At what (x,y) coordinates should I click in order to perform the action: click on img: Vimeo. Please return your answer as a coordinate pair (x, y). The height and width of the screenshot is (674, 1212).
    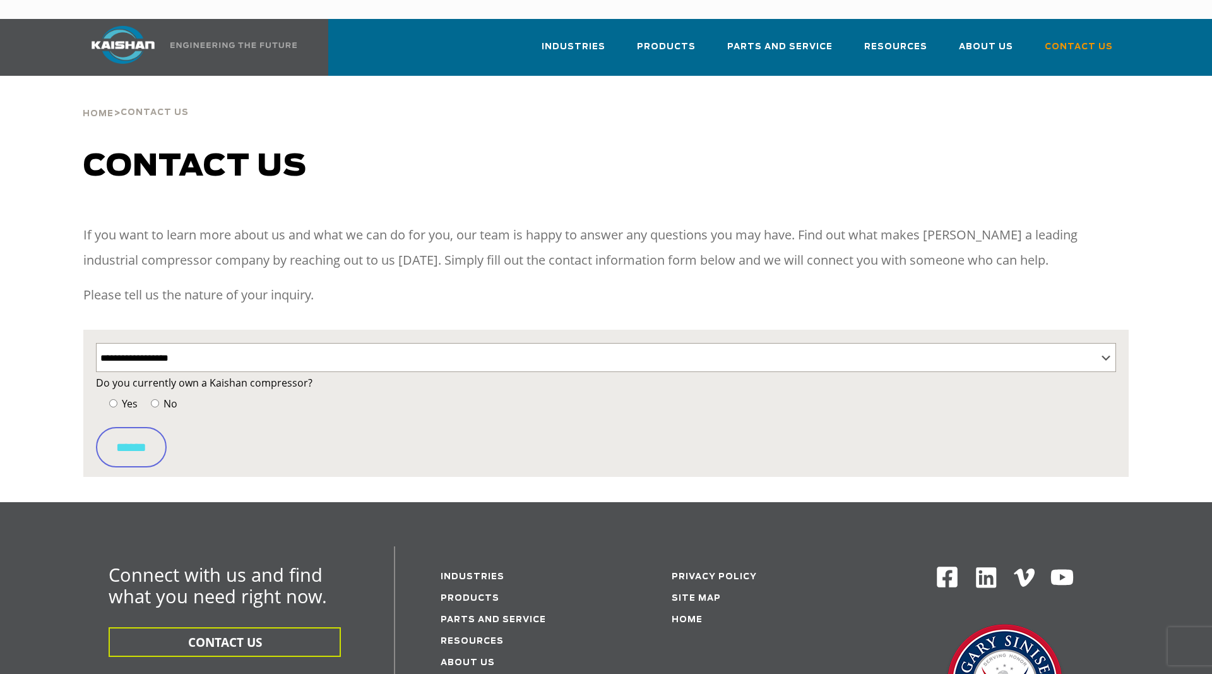
    Looking at the image, I should click on (1025, 577).